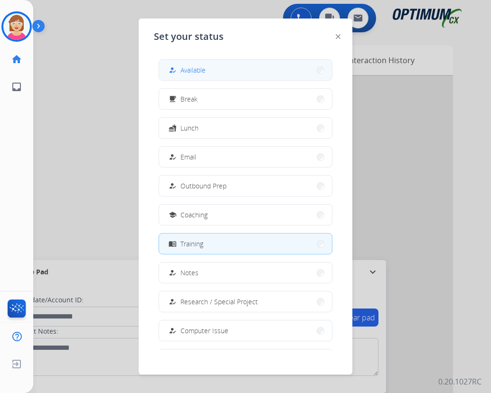 The image size is (491, 393). What do you see at coordinates (192, 244) in the screenshot?
I see `span: Training` at bounding box center [192, 244].